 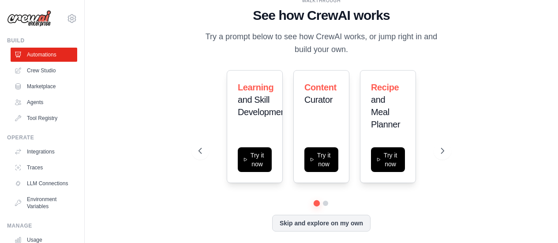 I want to click on a: Integrations, so click(x=44, y=152).